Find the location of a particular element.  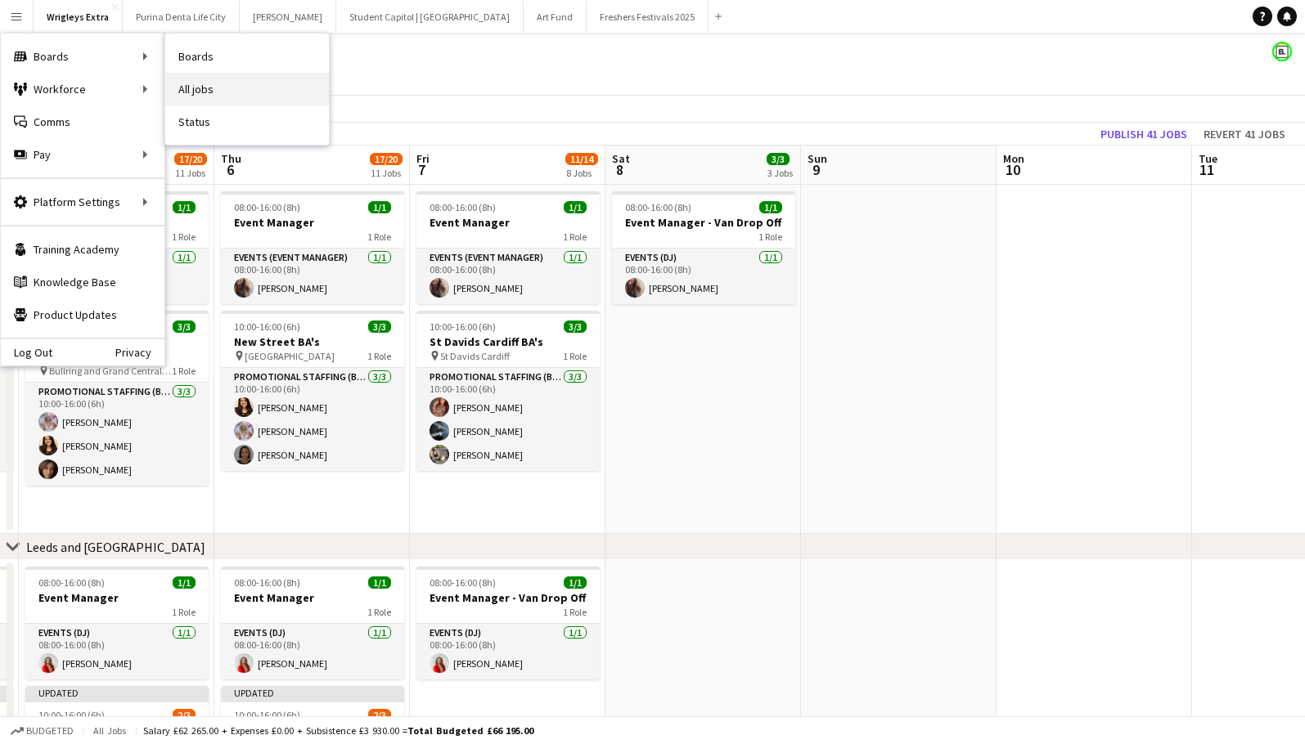

span: Total Budgeted £66 195.00 is located at coordinates (470, 731).